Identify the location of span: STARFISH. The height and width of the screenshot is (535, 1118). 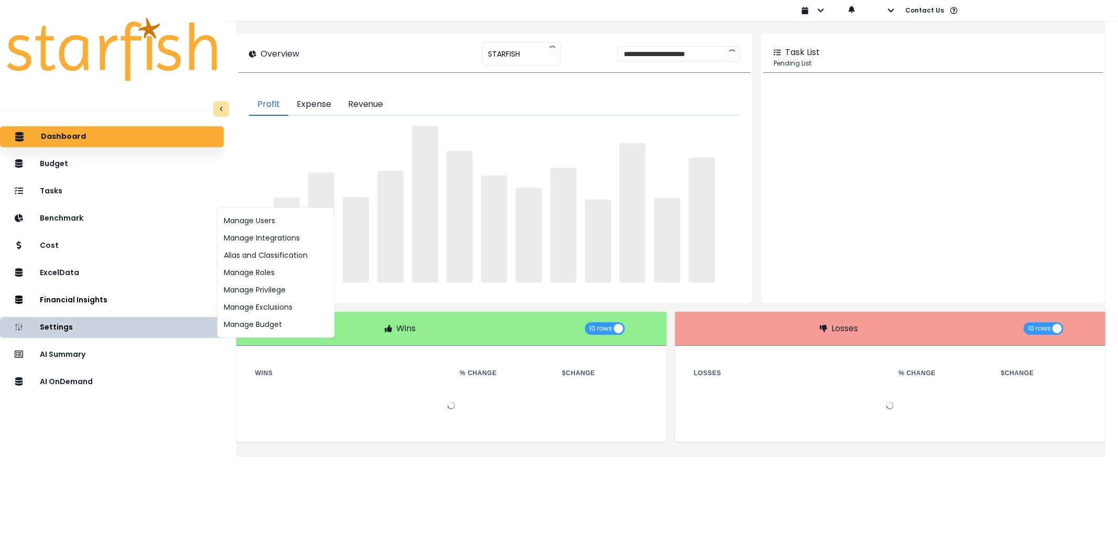
(504, 54).